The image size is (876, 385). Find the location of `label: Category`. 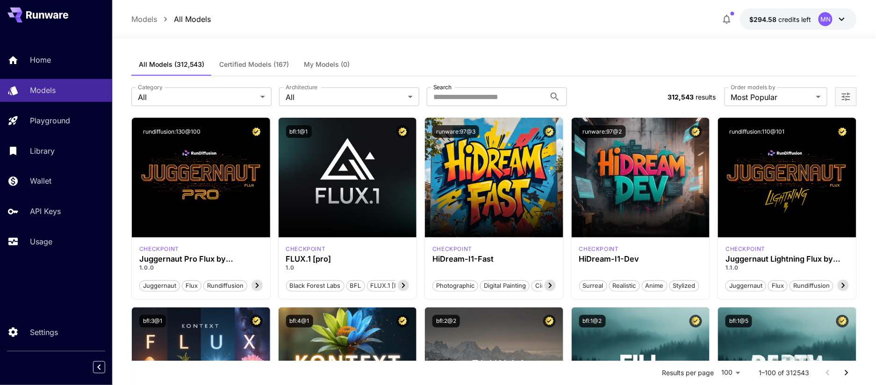

label: Category is located at coordinates (150, 87).